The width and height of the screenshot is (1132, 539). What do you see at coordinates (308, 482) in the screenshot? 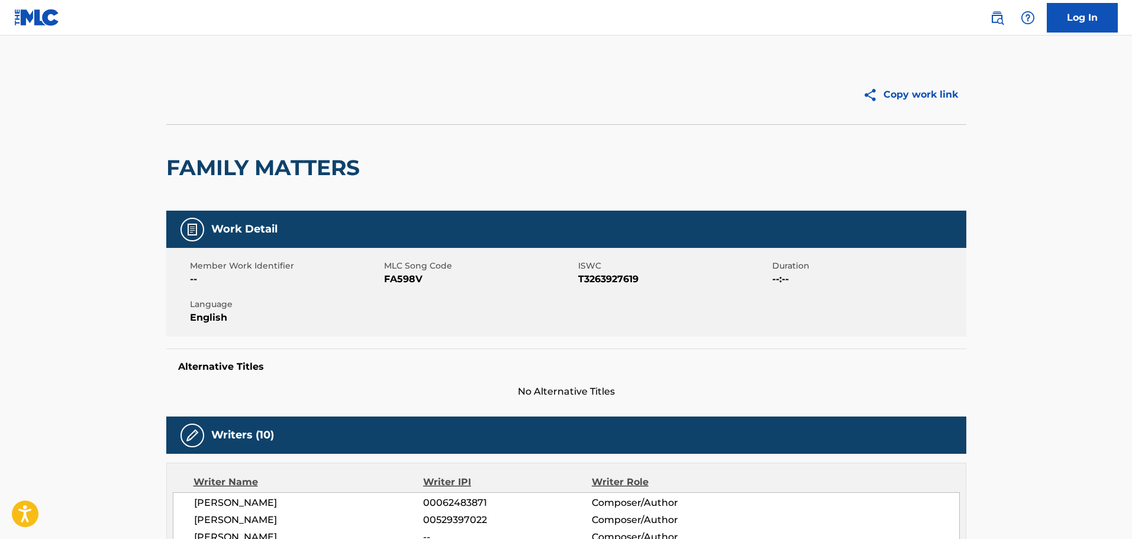
I see `div: Writer Name` at bounding box center [308, 482].